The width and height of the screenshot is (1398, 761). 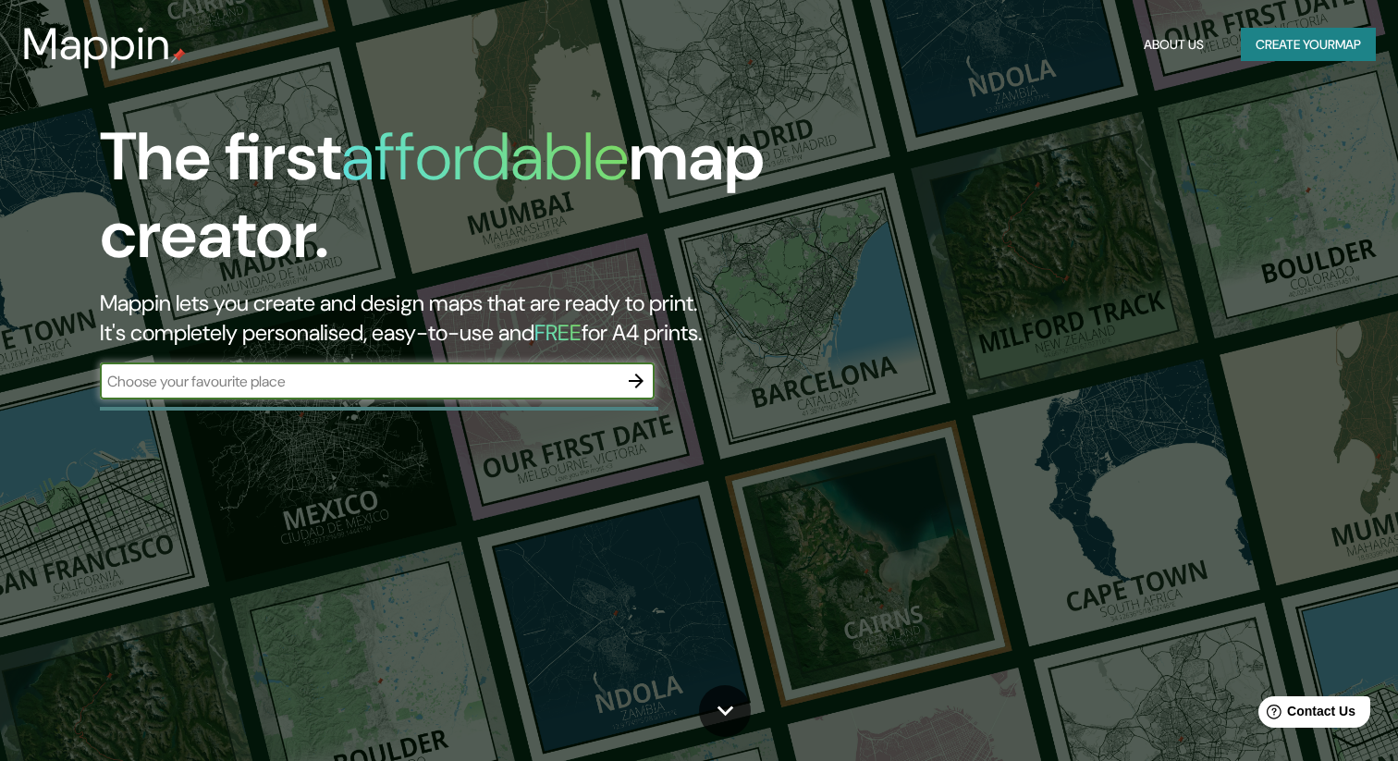 I want to click on input: Choose your favourite place, so click(x=359, y=381).